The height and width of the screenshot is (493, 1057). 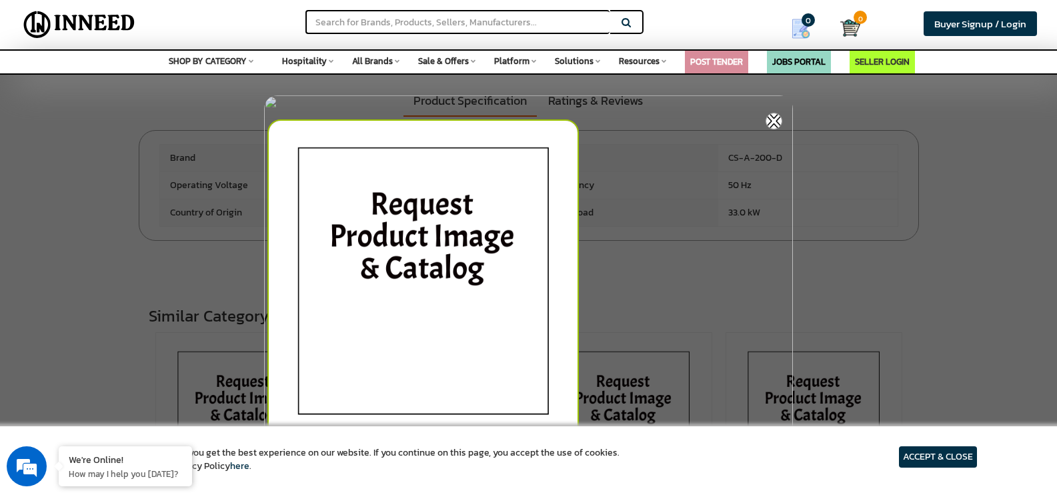 I want to click on img: logo_Zg8I0qSkbAqR2WFHt3p6CTuqpyXMFPubPcD2OT02zFN43Cy9FUNNG3NEPhM_Q1qe_.png, so click(x=39, y=83).